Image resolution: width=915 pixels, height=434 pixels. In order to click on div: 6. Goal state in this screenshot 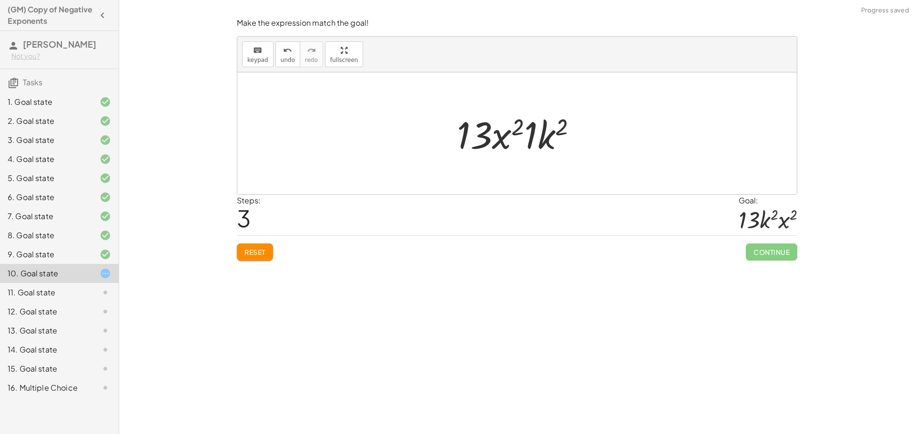, I will do `click(46, 197)`.